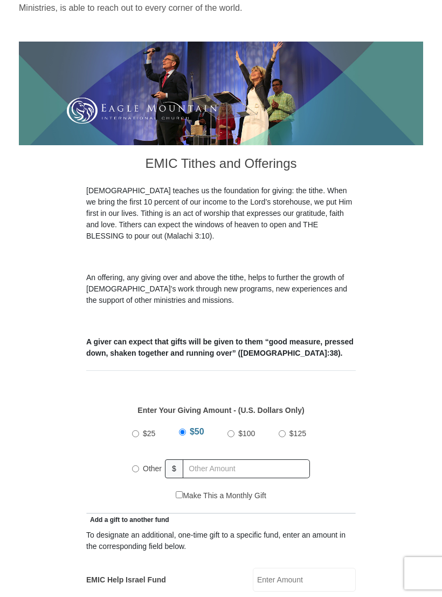  What do you see at coordinates (152, 468) in the screenshot?
I see `span: Other` at bounding box center [152, 468].